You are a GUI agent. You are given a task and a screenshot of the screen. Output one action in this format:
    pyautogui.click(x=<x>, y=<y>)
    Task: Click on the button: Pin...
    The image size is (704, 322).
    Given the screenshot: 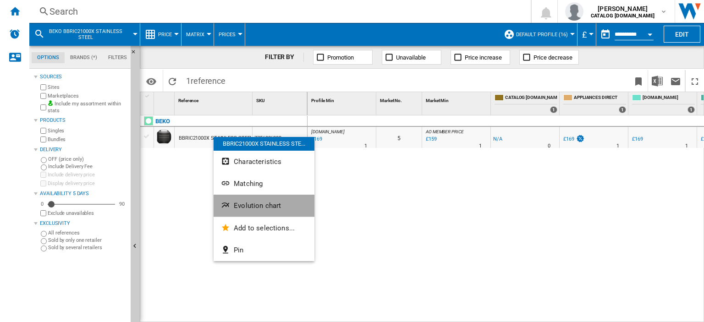 What is the action you would take?
    pyautogui.click(x=264, y=250)
    